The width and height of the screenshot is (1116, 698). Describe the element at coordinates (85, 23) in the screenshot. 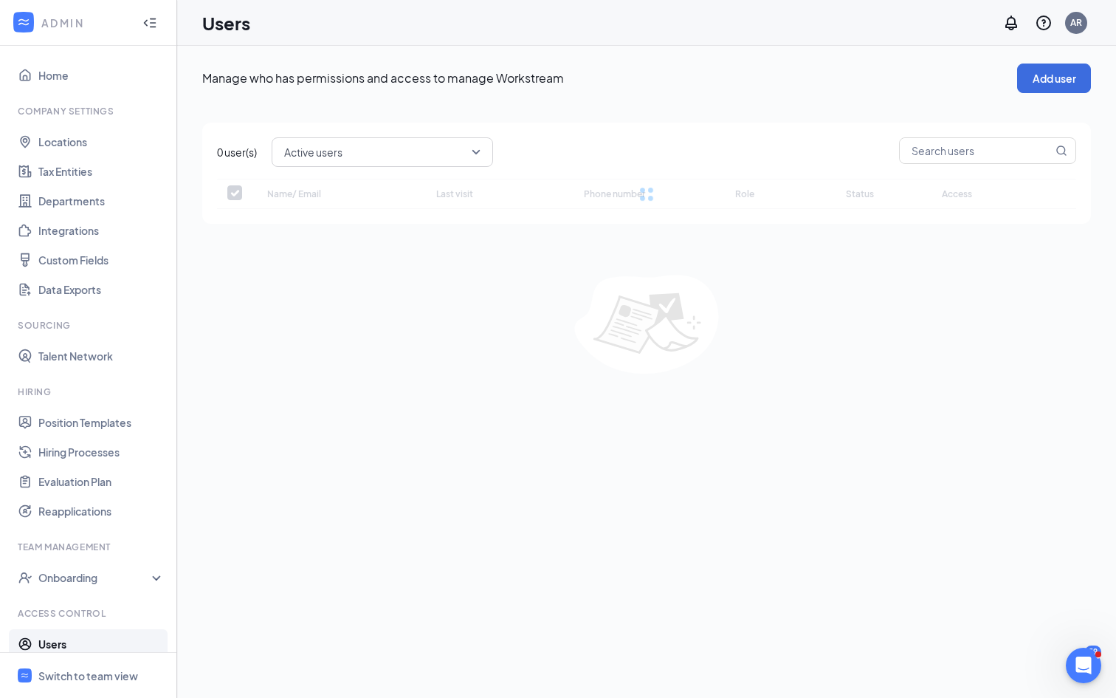

I see `div: ADMIN` at that location.